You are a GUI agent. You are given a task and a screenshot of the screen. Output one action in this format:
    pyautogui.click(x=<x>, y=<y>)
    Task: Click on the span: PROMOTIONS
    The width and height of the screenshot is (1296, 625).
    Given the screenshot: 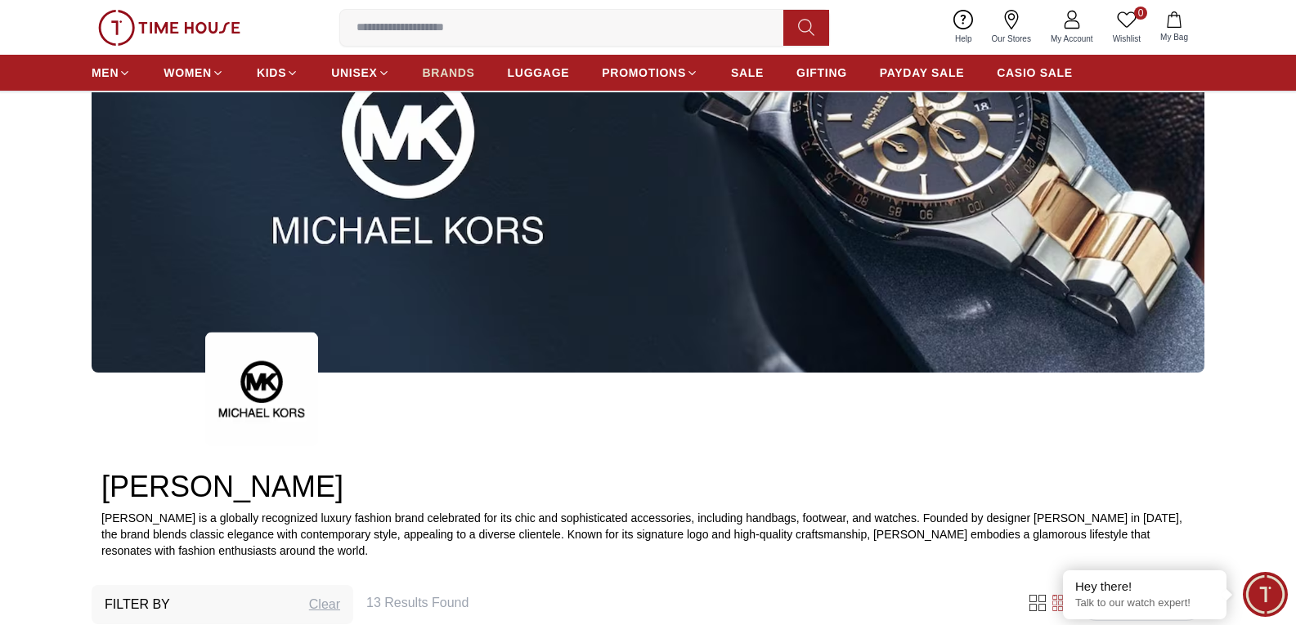 What is the action you would take?
    pyautogui.click(x=643, y=73)
    